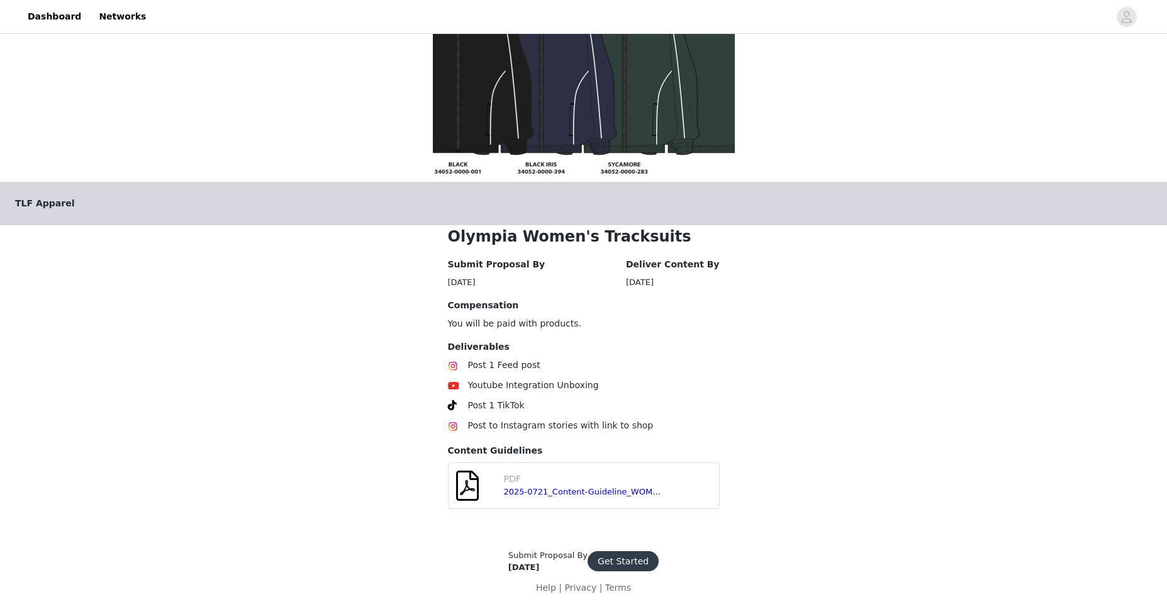  What do you see at coordinates (1126, 17) in the screenshot?
I see `div: avatar` at bounding box center [1126, 17].